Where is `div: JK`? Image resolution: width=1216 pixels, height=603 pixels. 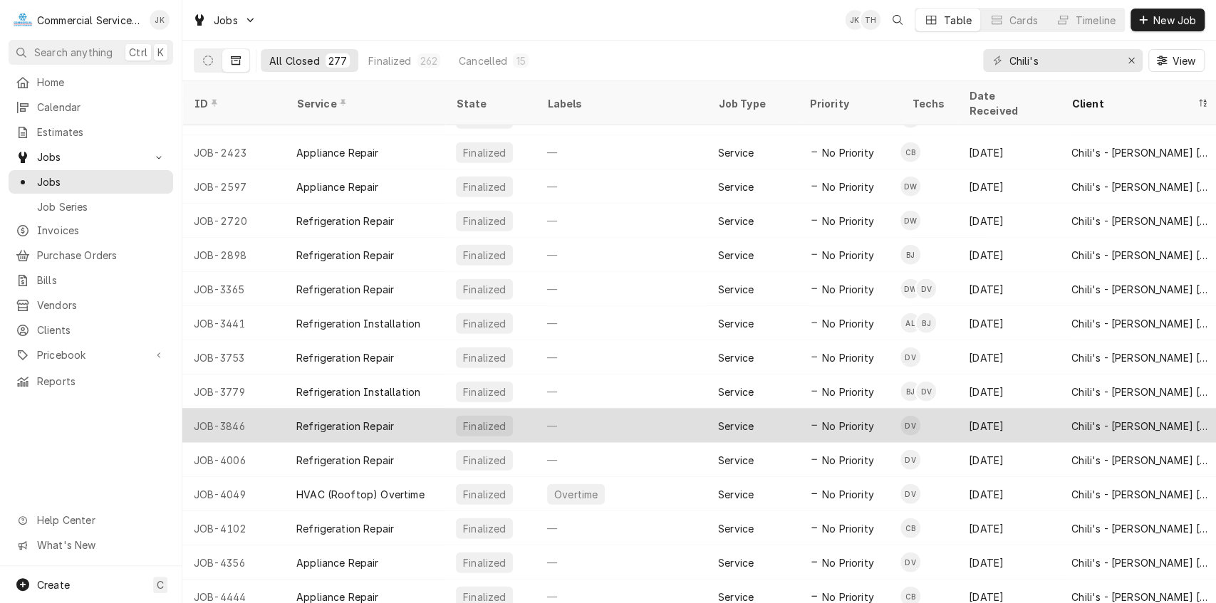 div: JK is located at coordinates (855, 20).